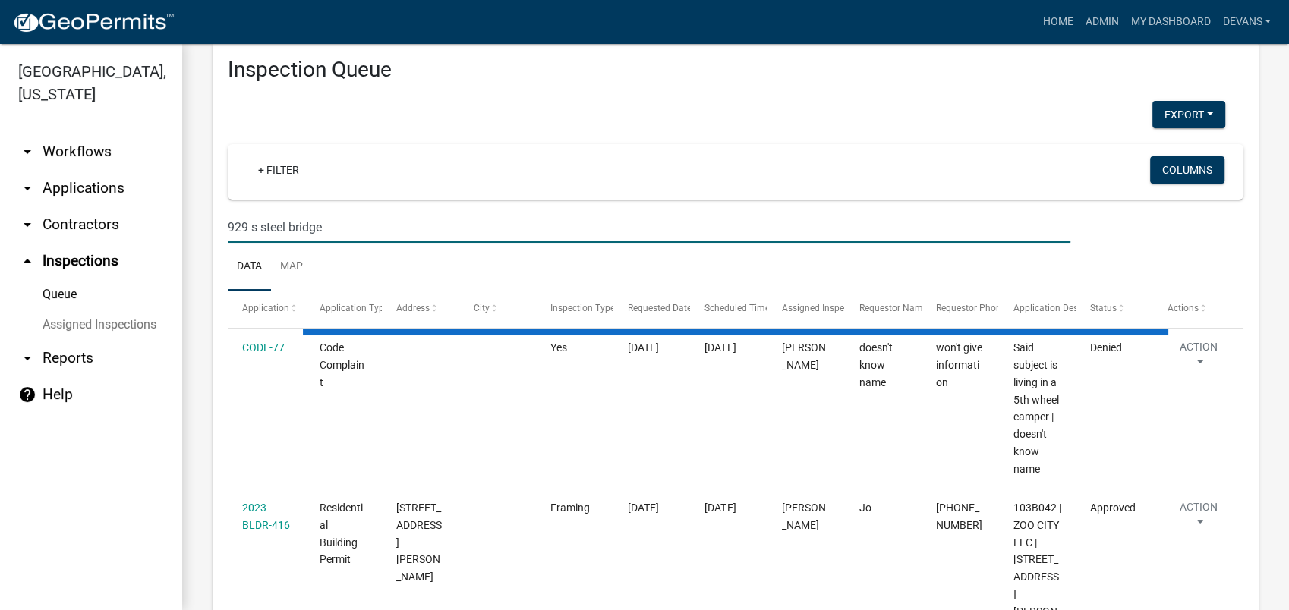 Image resolution: width=1289 pixels, height=610 pixels. What do you see at coordinates (1114, 309) in the screenshot?
I see `datatable-header-cell: Status` at bounding box center [1114, 309].